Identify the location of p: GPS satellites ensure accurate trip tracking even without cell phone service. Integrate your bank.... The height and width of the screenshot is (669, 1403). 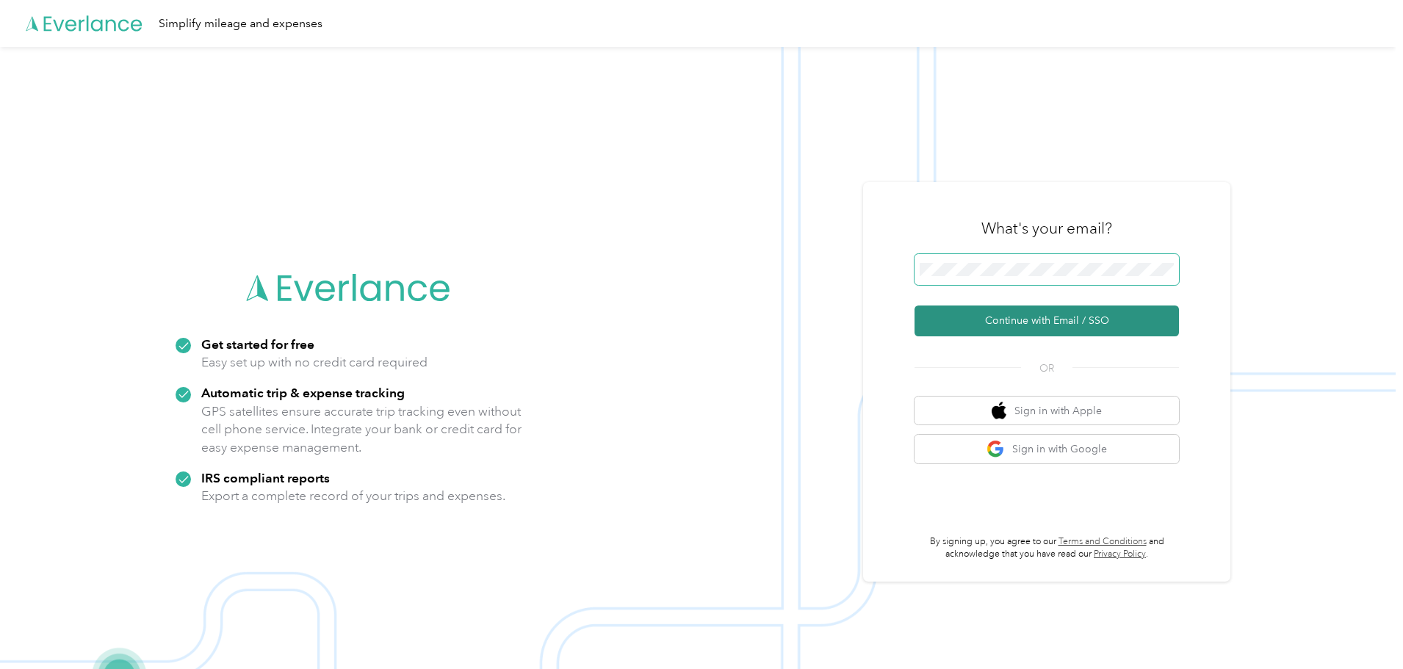
(362, 430).